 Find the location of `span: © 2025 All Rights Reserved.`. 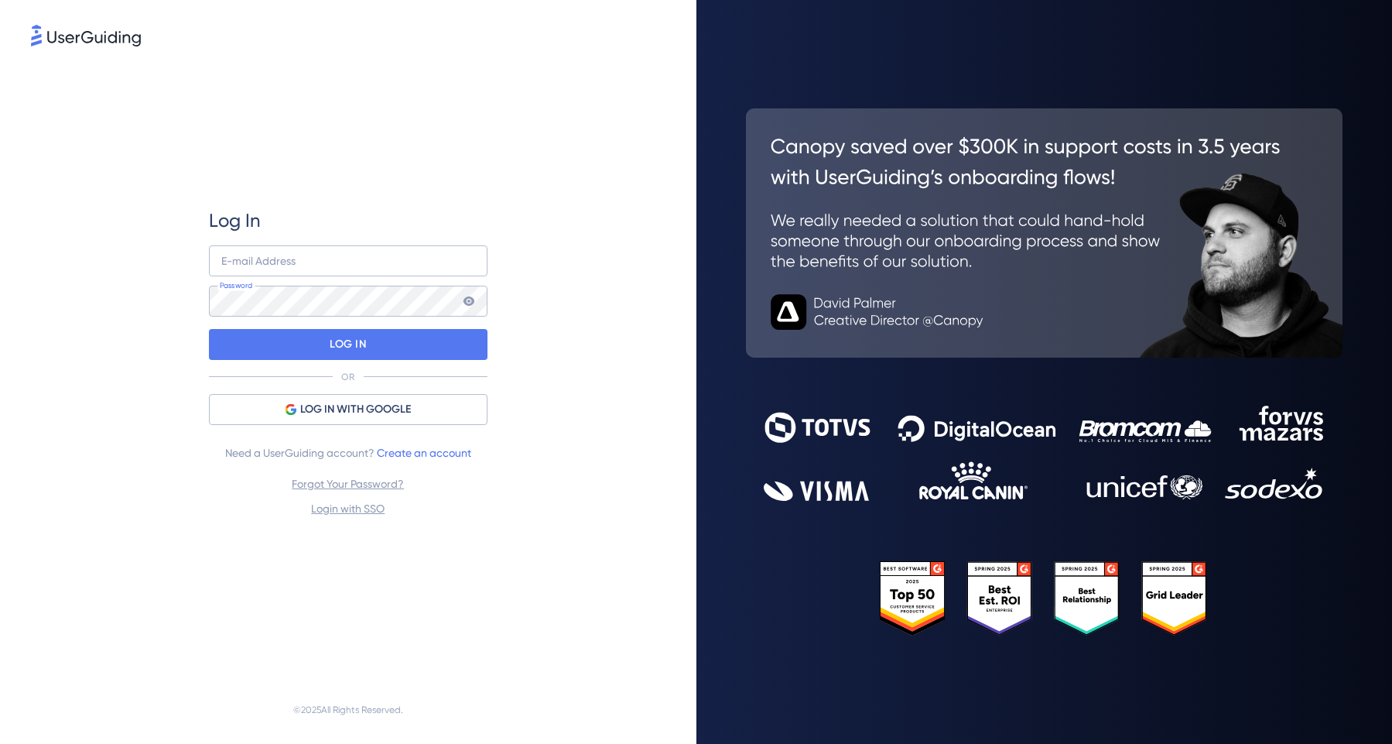

span: © 2025 All Rights Reserved. is located at coordinates (348, 710).